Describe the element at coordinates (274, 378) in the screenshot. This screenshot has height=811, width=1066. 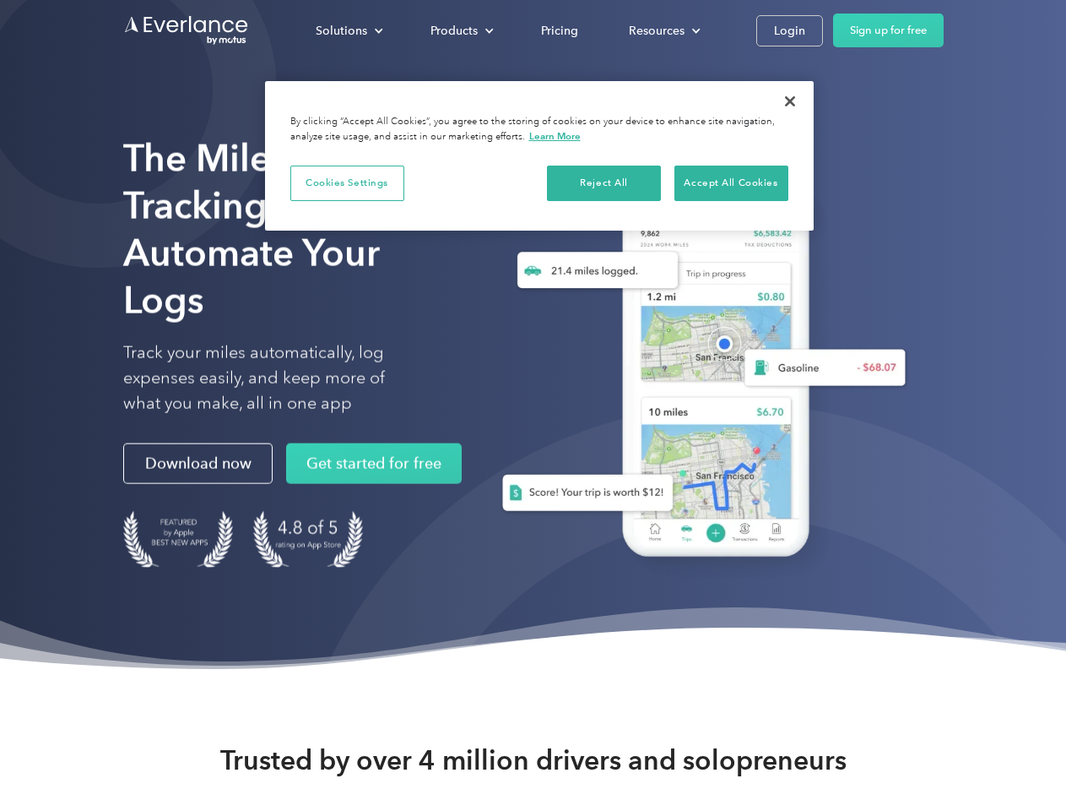
I see `p: Track your miles automatically, log expenses easily, and keep more of what you make, all in one app` at that location.